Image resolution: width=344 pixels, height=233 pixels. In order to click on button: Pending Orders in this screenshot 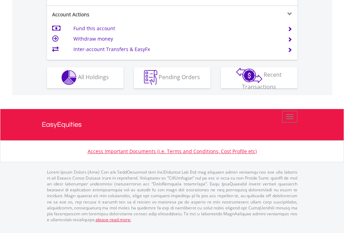, I will do `click(172, 78)`.